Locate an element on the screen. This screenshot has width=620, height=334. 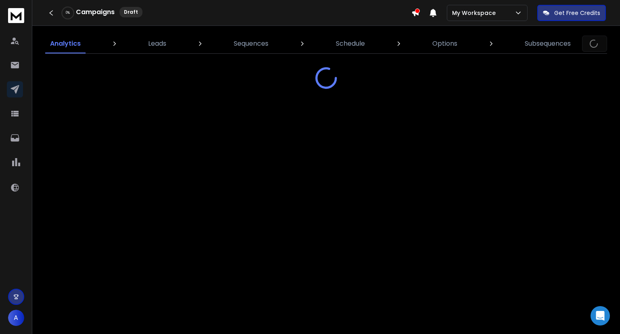
button: Get Free Credits is located at coordinates (572, 13).